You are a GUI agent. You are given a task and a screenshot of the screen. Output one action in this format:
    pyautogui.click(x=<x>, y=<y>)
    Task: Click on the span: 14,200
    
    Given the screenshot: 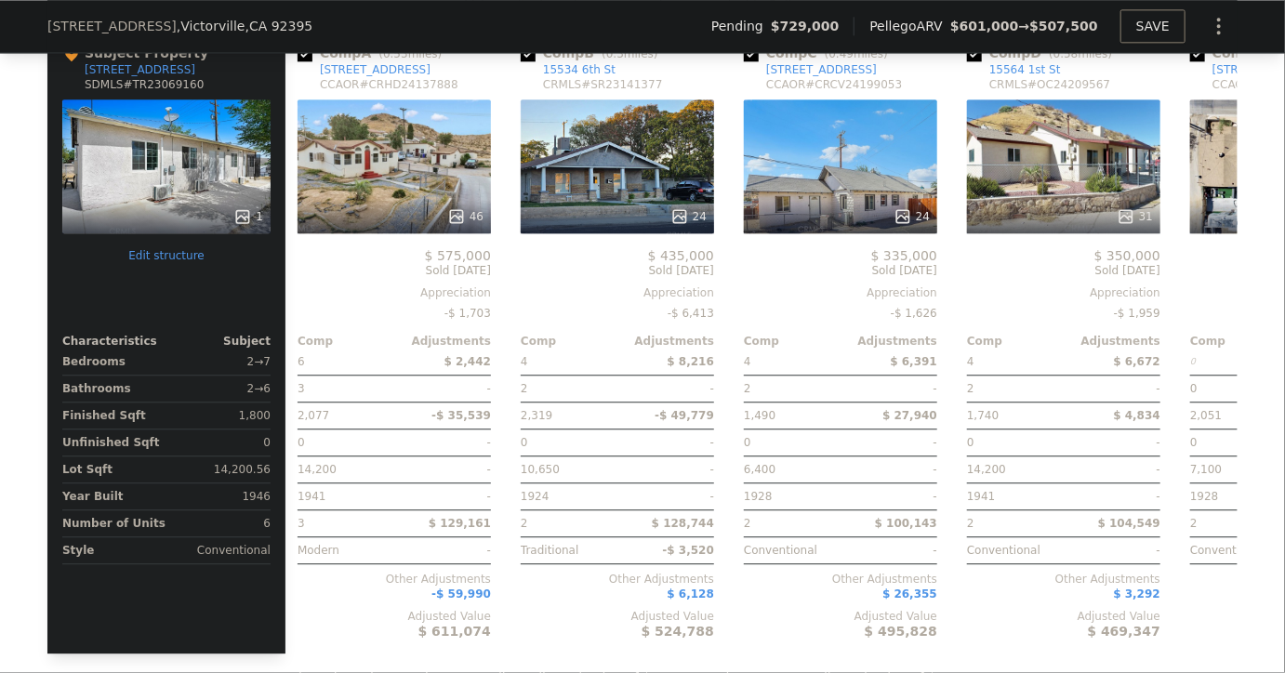 What is the action you would take?
    pyautogui.click(x=317, y=469)
    